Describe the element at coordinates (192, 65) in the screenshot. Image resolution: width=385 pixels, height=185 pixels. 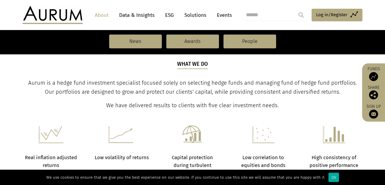
I see `h5: What we do` at that location.